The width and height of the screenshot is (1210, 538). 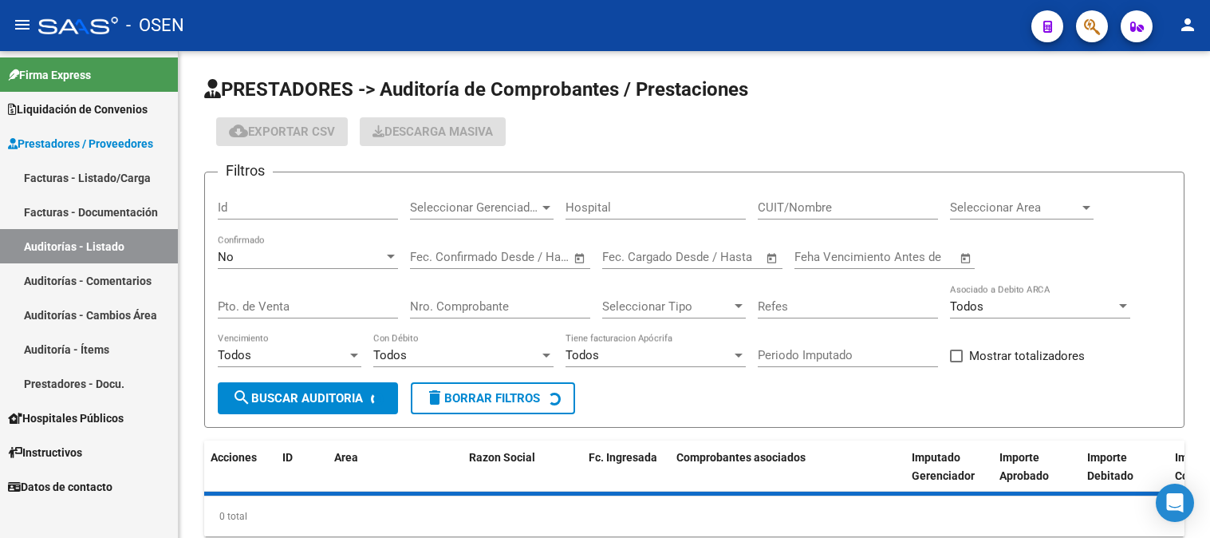 I want to click on button: Exportar CSV, so click(x=282, y=132).